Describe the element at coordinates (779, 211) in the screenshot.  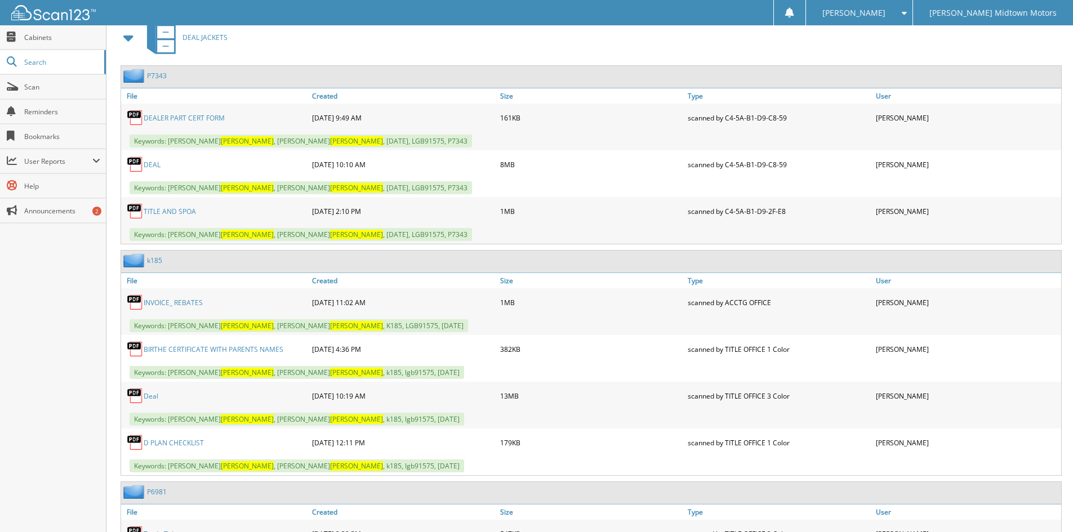
I see `div: scanned by C4-5A-B1-D9-2F-E8` at that location.